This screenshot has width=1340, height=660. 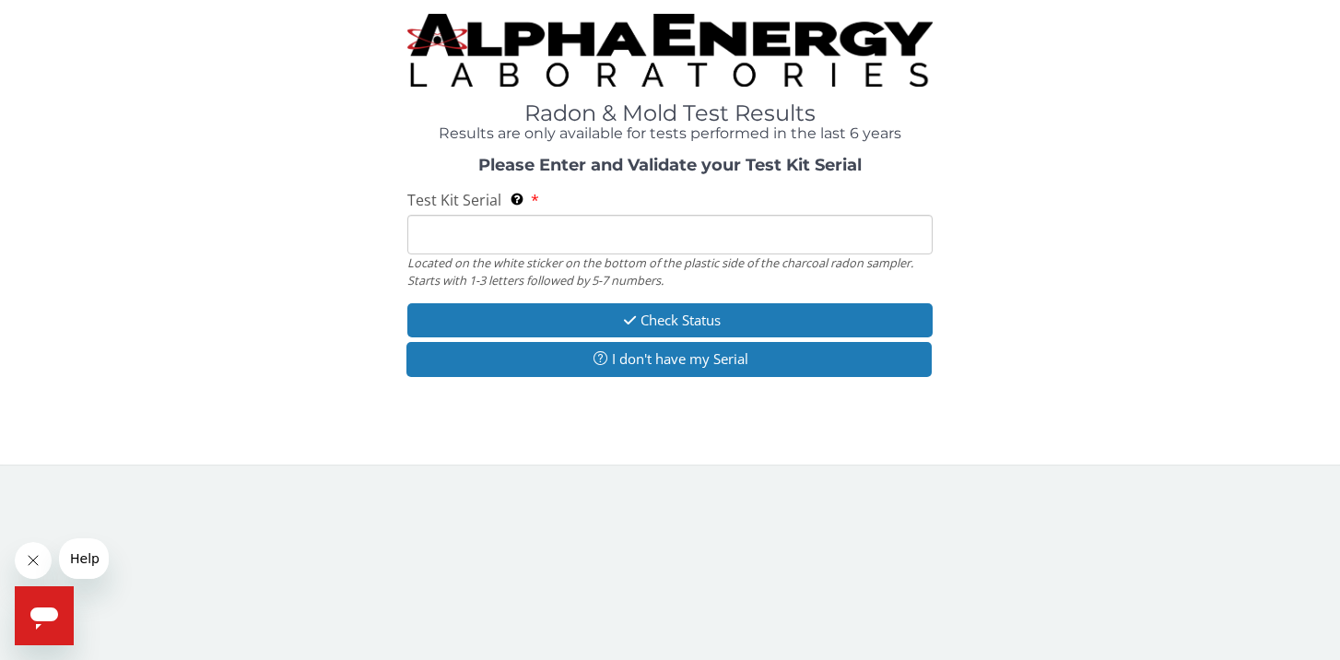 What do you see at coordinates (670, 165) in the screenshot?
I see `strong: Please Enter and Validate your Test Kit Serial` at bounding box center [670, 165].